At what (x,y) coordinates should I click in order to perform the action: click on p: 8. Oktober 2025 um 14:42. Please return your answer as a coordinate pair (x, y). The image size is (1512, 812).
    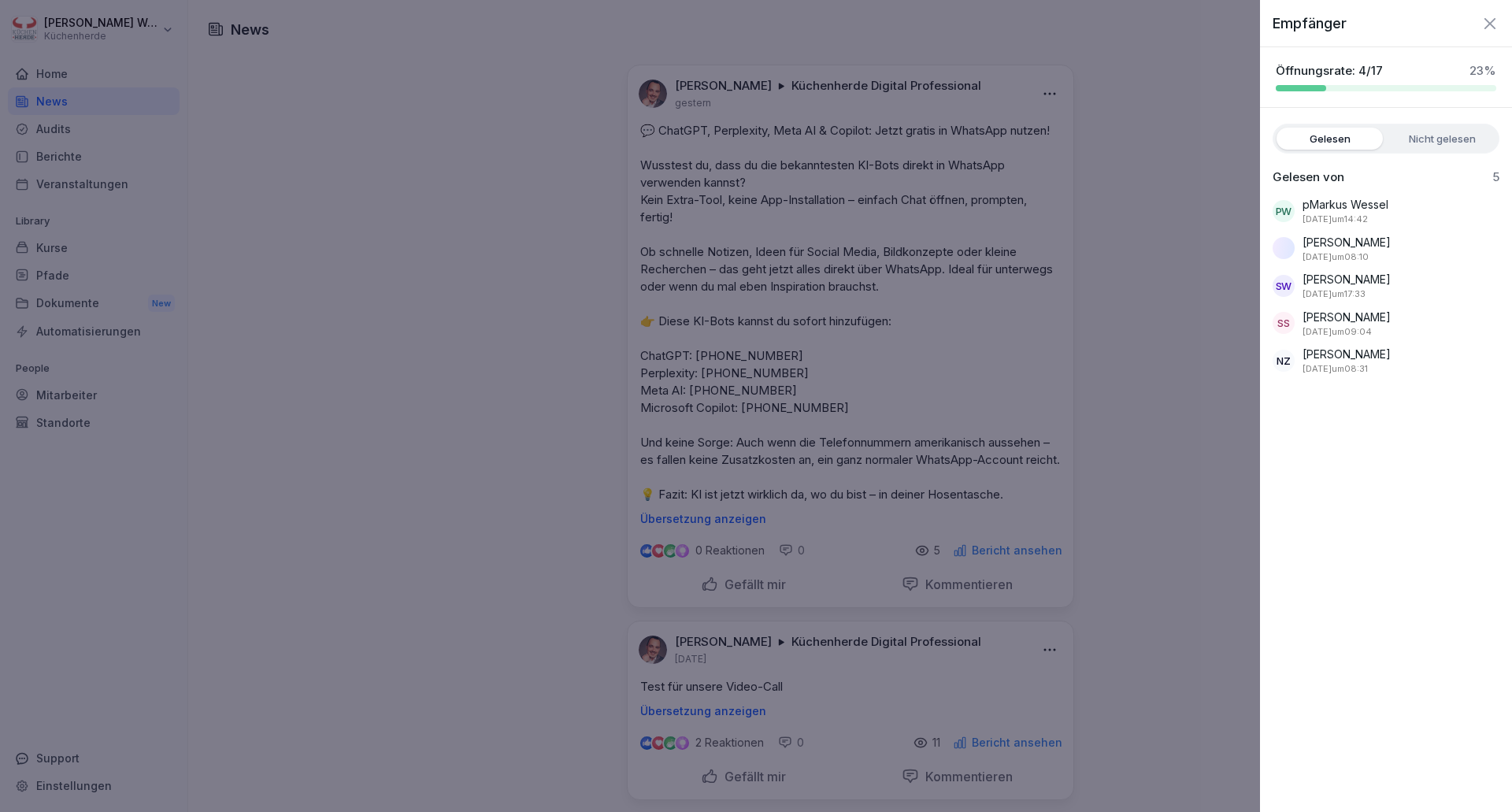
    Looking at the image, I should click on (1335, 219).